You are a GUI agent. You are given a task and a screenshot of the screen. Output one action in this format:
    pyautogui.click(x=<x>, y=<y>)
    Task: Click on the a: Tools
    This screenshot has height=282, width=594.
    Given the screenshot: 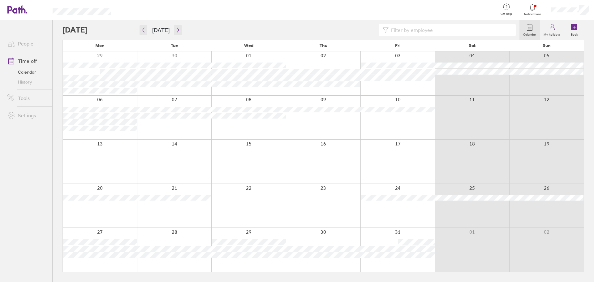 What is the action you would take?
    pyautogui.click(x=27, y=98)
    